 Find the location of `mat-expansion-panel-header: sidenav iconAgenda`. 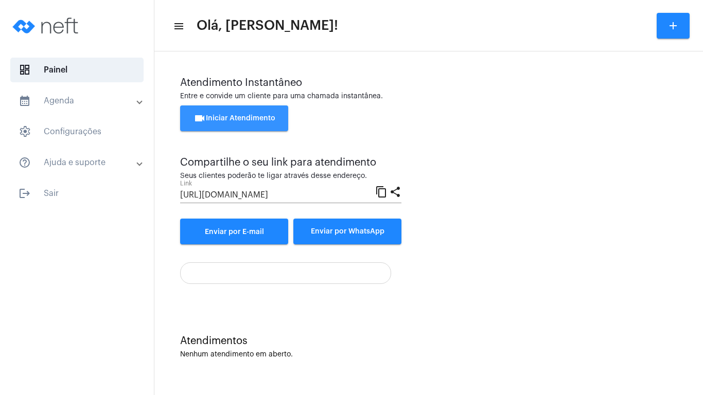

mat-expansion-panel-header: sidenav iconAgenda is located at coordinates (80, 101).